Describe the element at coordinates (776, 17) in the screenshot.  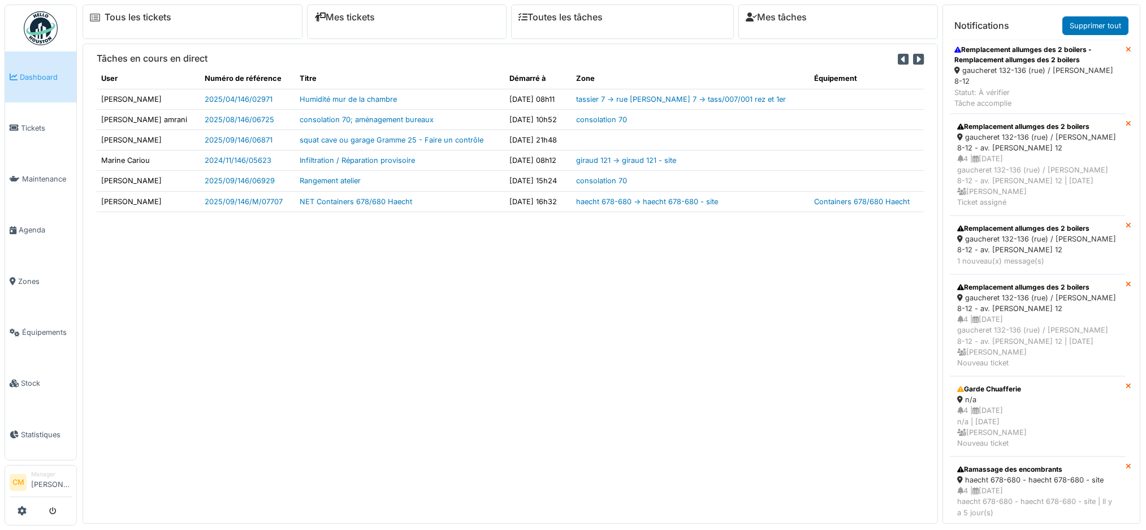
I see `a: Mes tâches` at that location.